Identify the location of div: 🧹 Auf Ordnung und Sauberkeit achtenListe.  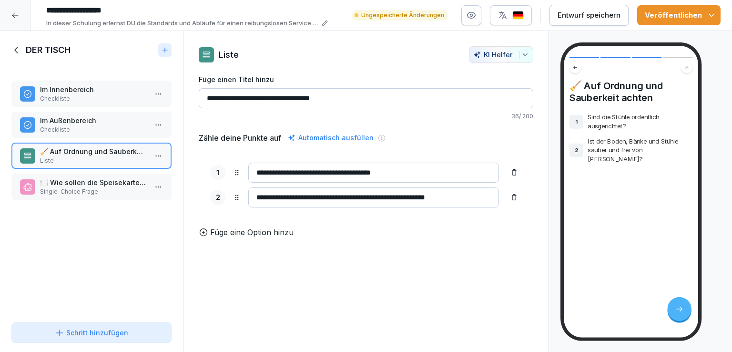
(91, 155).